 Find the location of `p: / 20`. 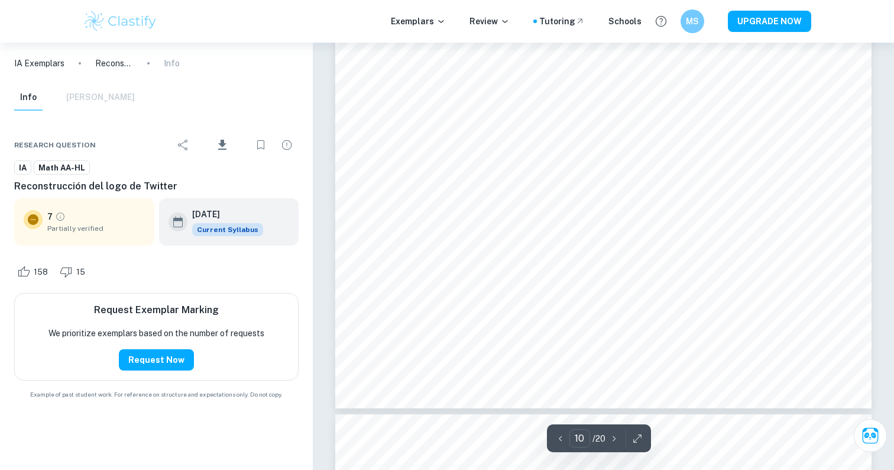

p: / 20 is located at coordinates (599, 438).